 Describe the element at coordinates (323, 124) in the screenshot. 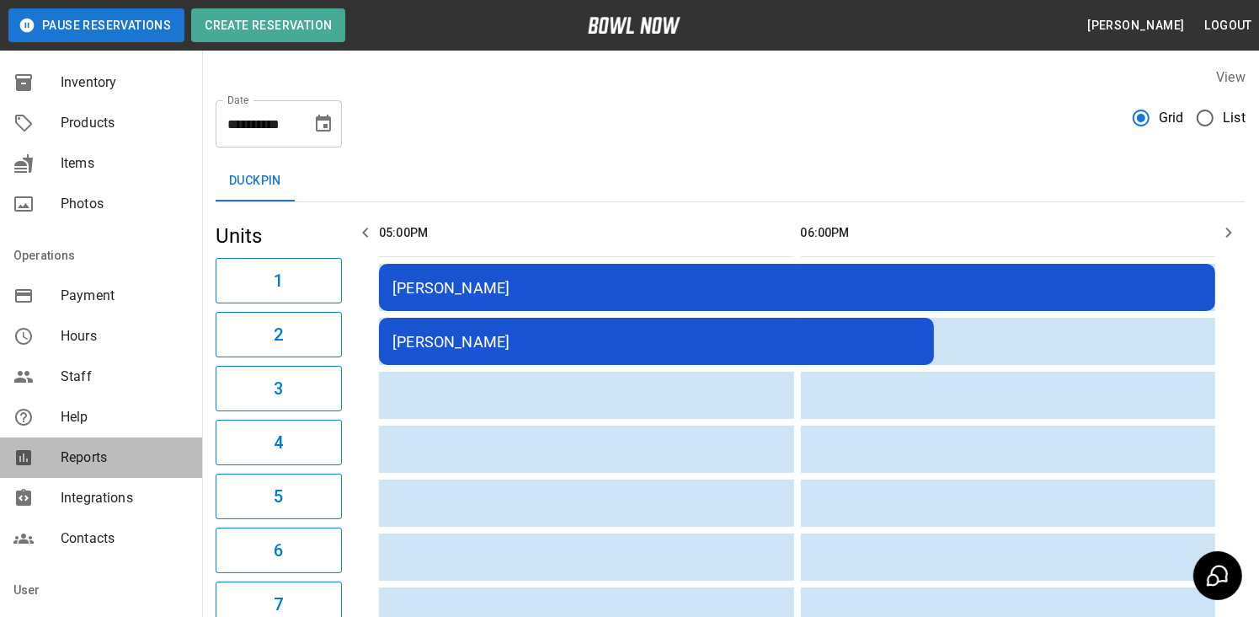

I see `button: Choose date, selected date is Sep 16, 2025` at that location.